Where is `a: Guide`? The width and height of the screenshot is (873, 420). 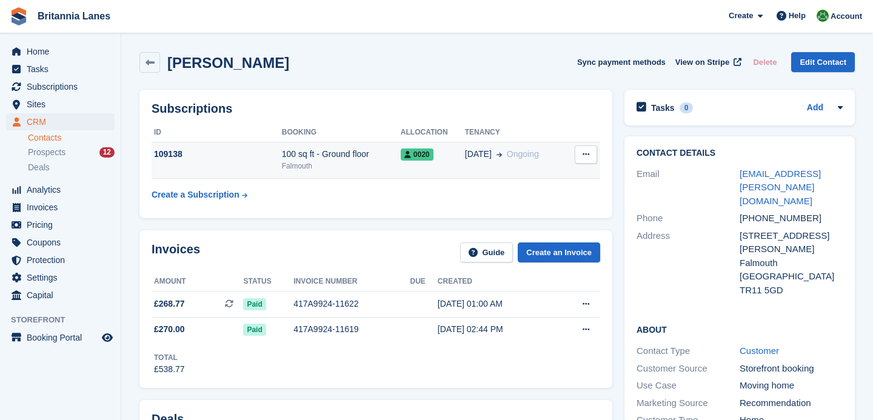 a: Guide is located at coordinates (487, 252).